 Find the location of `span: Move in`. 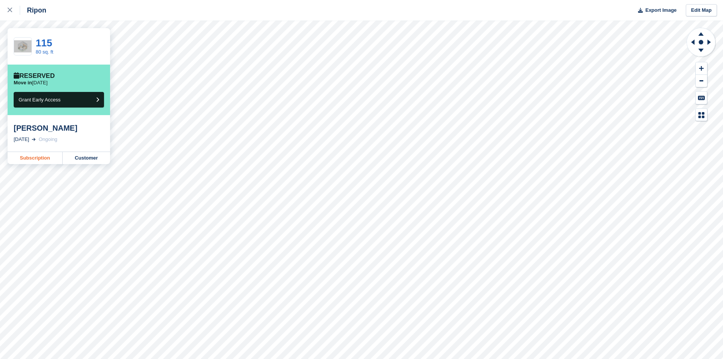

span: Move in is located at coordinates (23, 82).